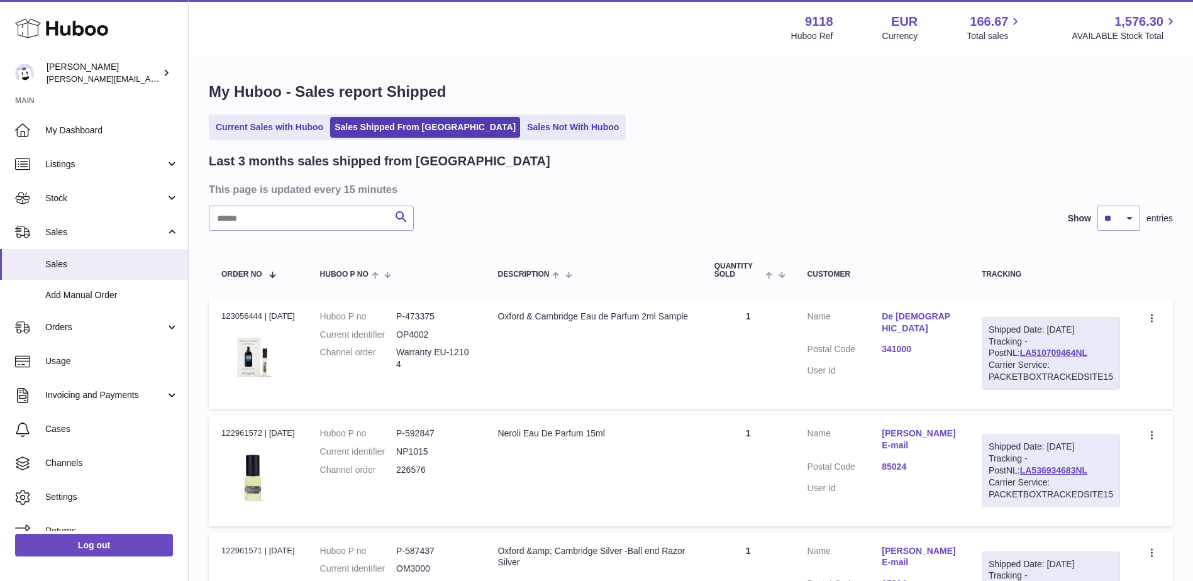 The image size is (1193, 581). What do you see at coordinates (434, 568) in the screenshot?
I see `dd: OM3000` at bounding box center [434, 568].